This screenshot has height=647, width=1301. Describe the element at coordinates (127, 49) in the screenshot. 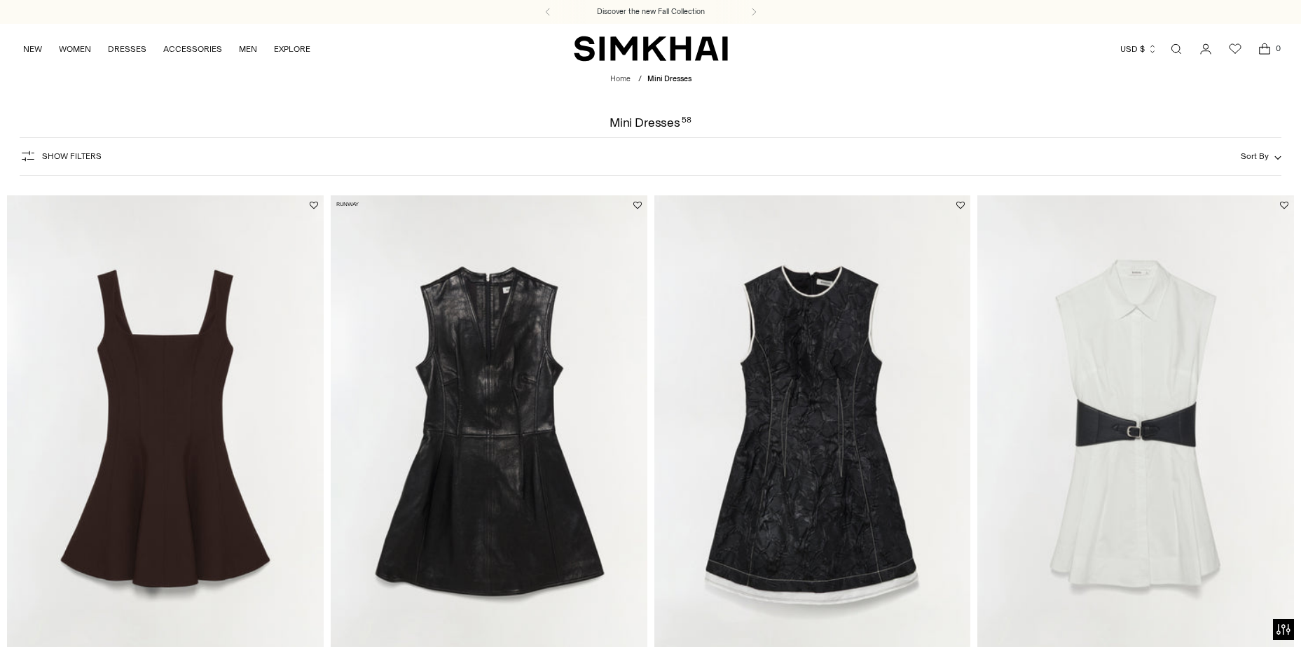

I see `a: DRESSES` at that location.